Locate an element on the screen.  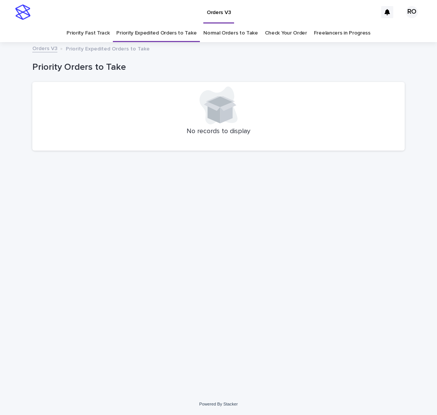
p: Priority Expedited Orders to Take is located at coordinates (107, 48).